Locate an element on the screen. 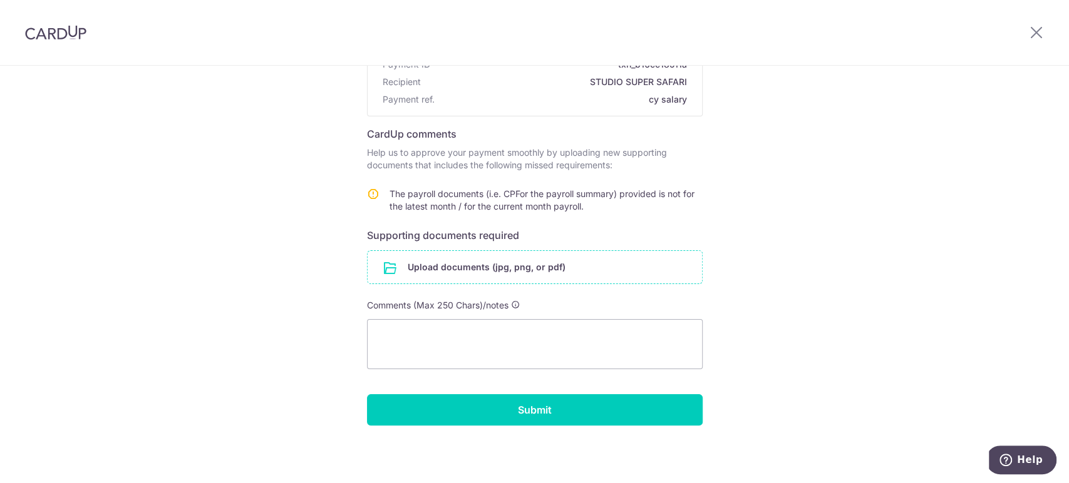 The image size is (1069, 483). img: CardUp is located at coordinates (56, 33).